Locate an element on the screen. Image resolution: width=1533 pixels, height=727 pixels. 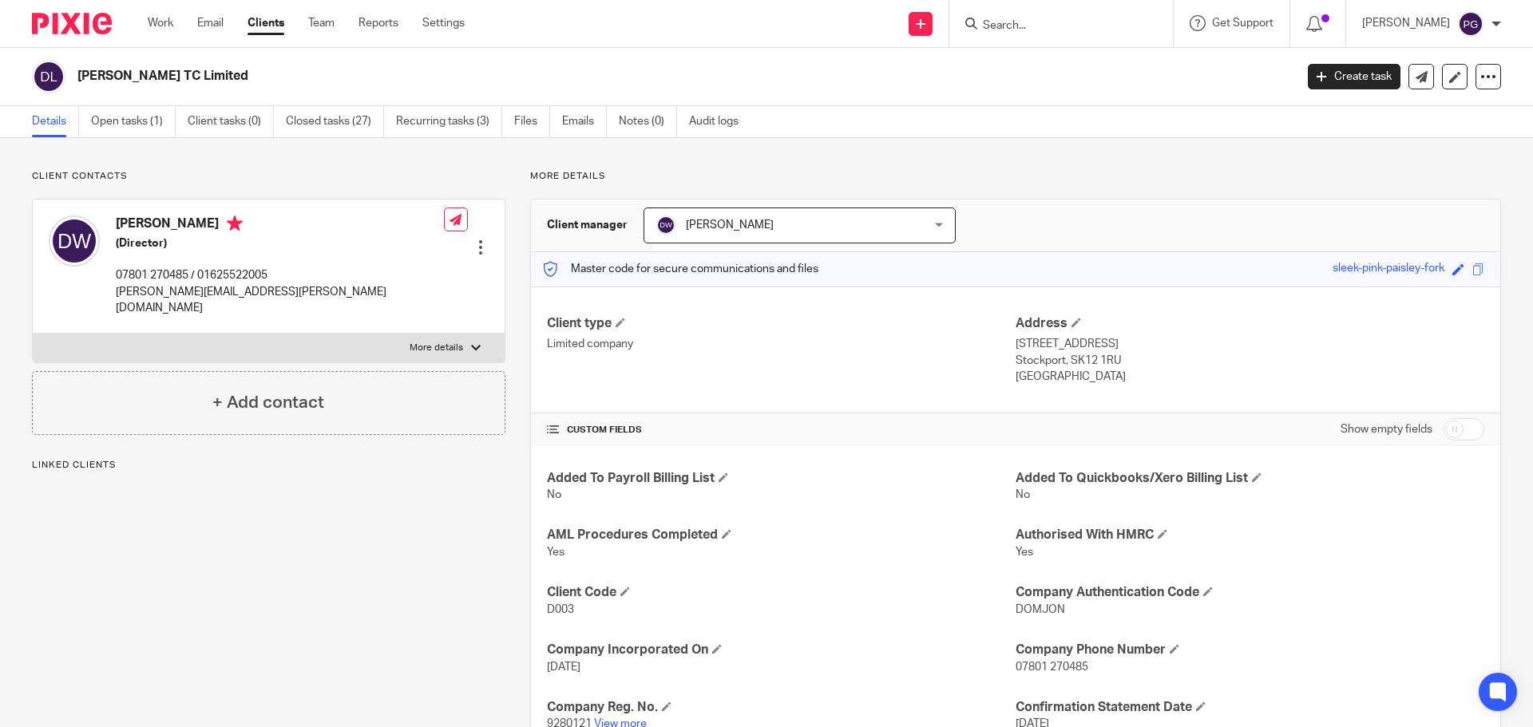
h3: Client manager is located at coordinates (587, 225).